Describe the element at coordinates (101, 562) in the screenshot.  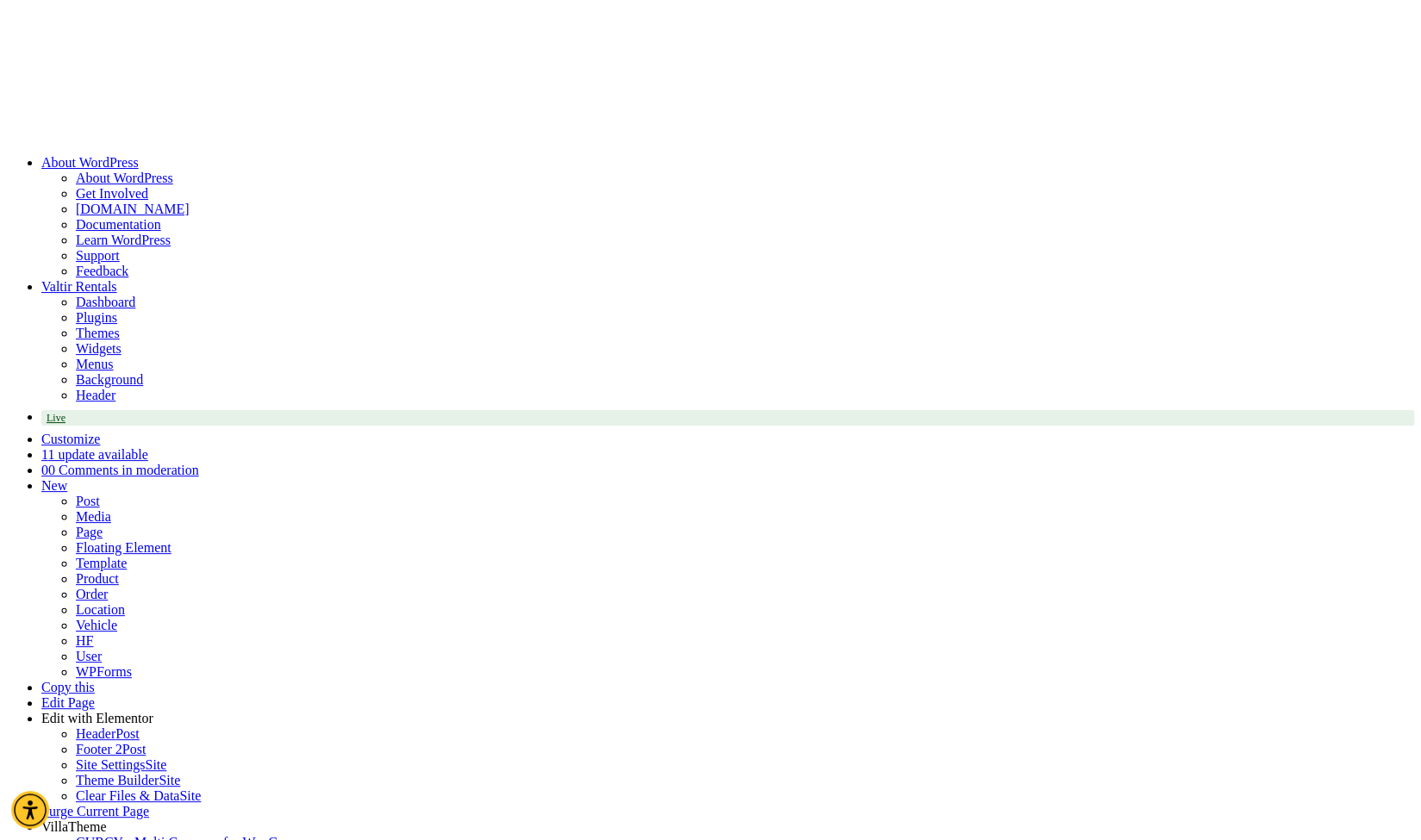
I see `a: Template` at that location.